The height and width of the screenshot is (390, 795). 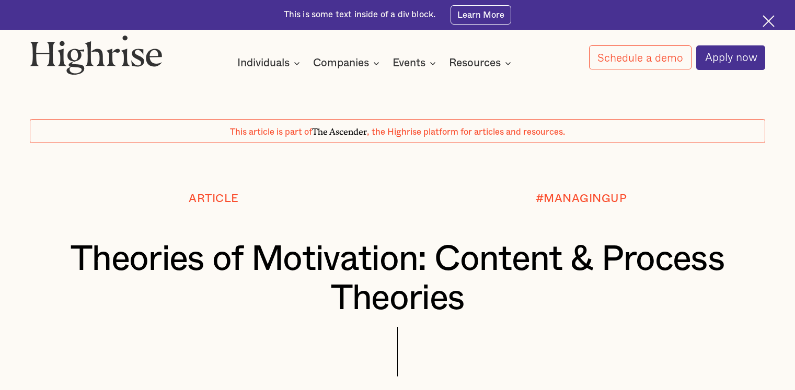 What do you see at coordinates (581, 199) in the screenshot?
I see `div: #MANAGINGUP` at bounding box center [581, 199].